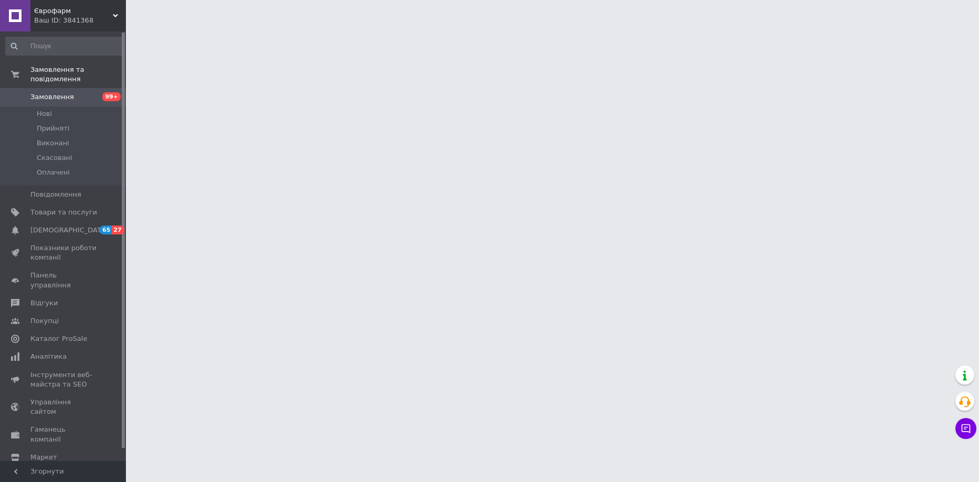 The width and height of the screenshot is (979, 482). I want to click on span: Замовлення та повідомлення, so click(78, 74).